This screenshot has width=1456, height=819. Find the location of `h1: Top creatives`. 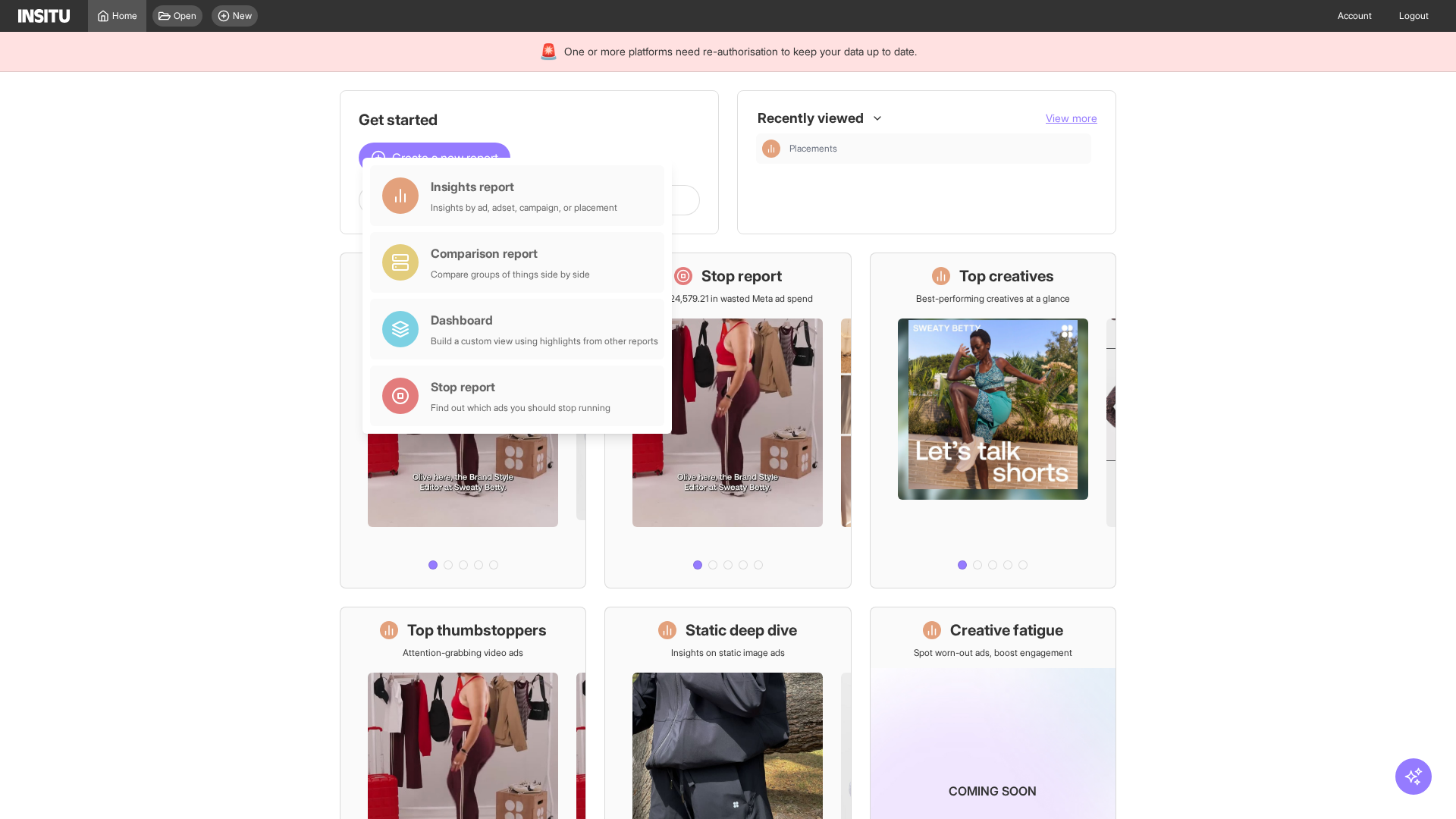

h1: Top creatives is located at coordinates (1006, 276).